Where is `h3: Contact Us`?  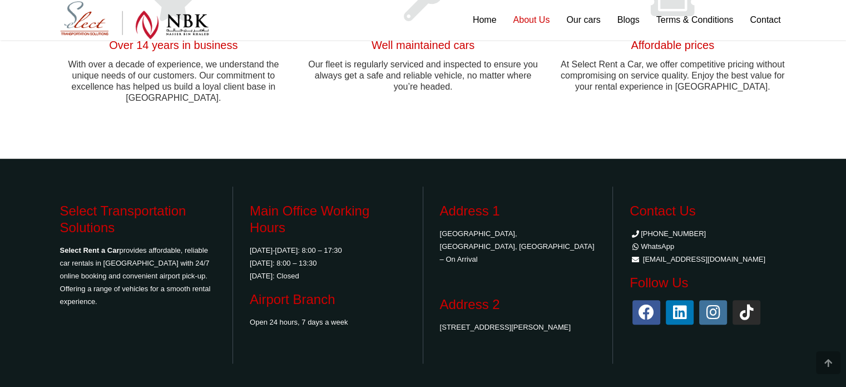 h3: Contact Us is located at coordinates (708, 211).